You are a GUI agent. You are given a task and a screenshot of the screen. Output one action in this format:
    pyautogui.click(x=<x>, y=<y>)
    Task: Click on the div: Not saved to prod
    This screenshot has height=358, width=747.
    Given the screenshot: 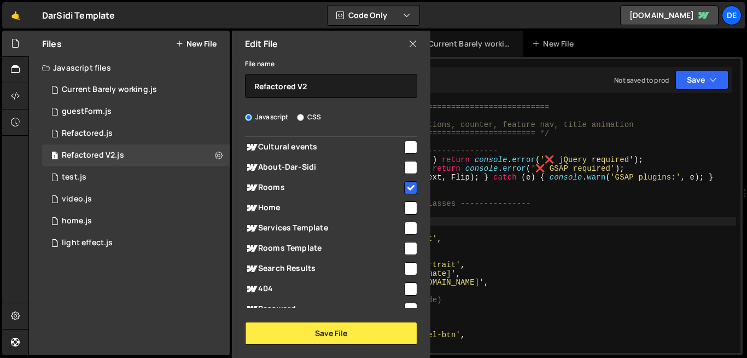 What is the action you would take?
    pyautogui.click(x=642, y=80)
    